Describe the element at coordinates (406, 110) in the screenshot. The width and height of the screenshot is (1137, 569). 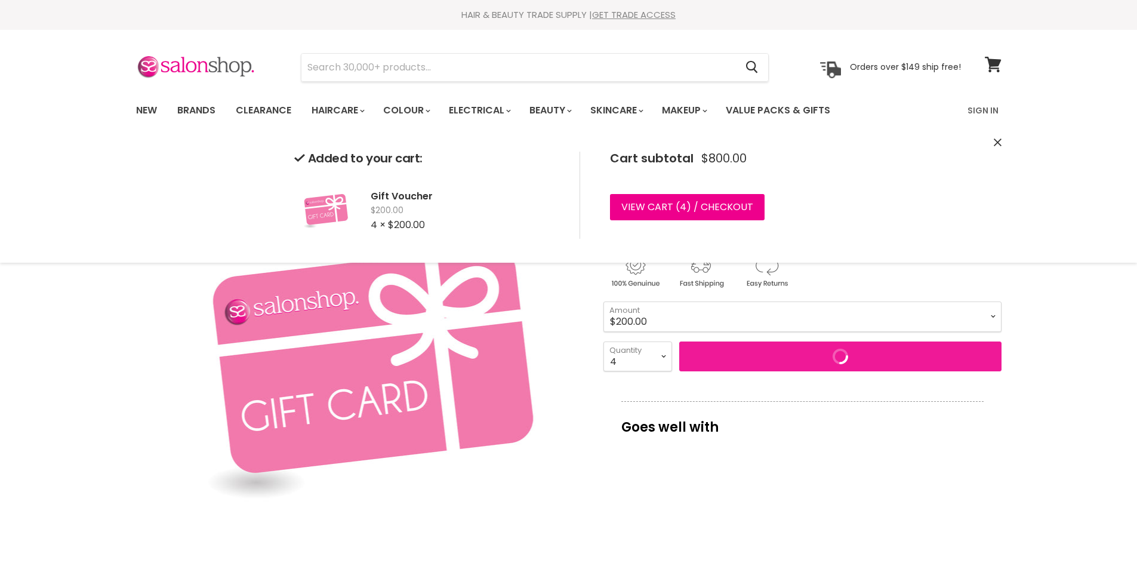
I see `a: Colour` at that location.